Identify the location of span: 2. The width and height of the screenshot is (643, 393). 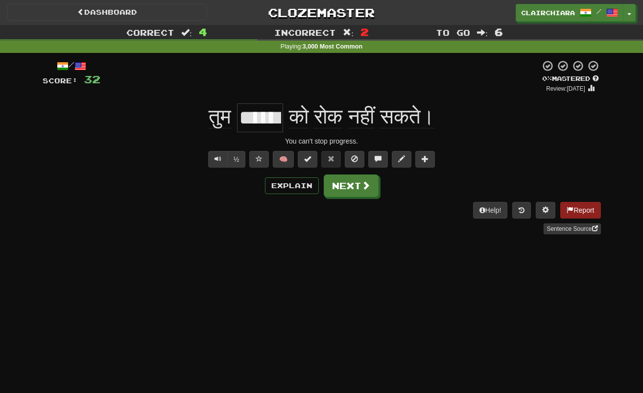
(364, 32).